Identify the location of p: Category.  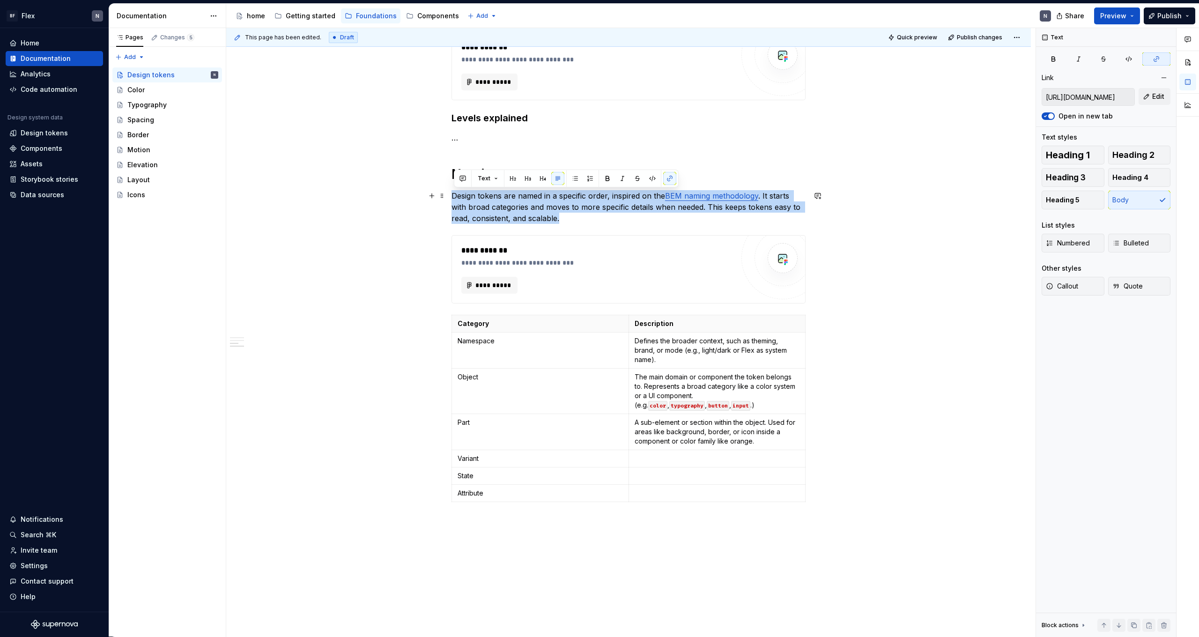
(540, 324).